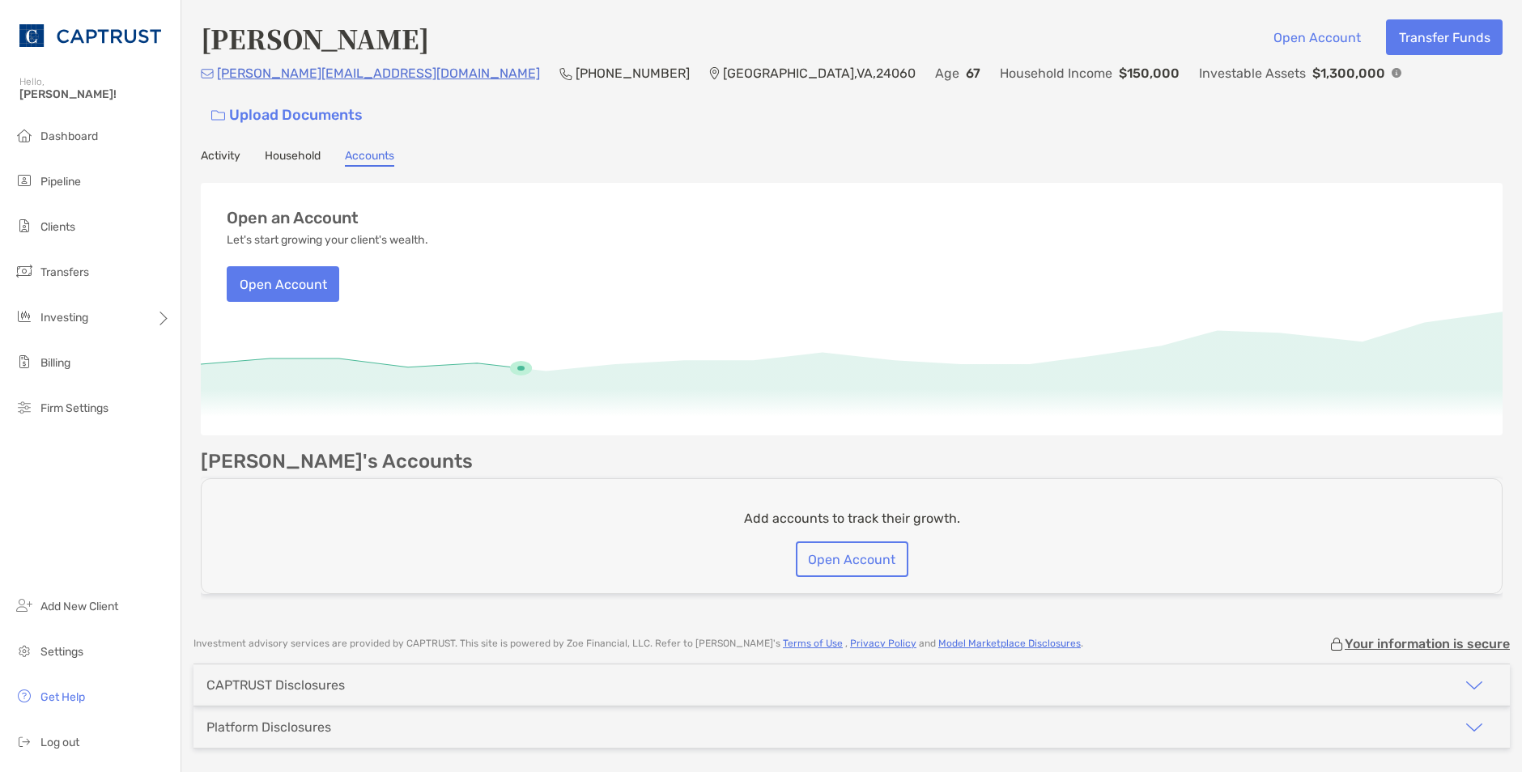 This screenshot has height=772, width=1522. I want to click on div: Platform Disclosures, so click(269, 727).